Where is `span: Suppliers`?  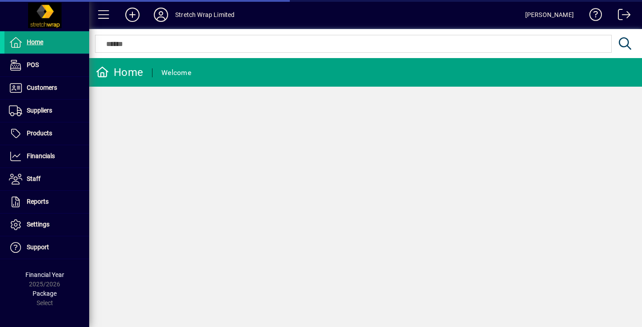
span: Suppliers is located at coordinates (39, 110).